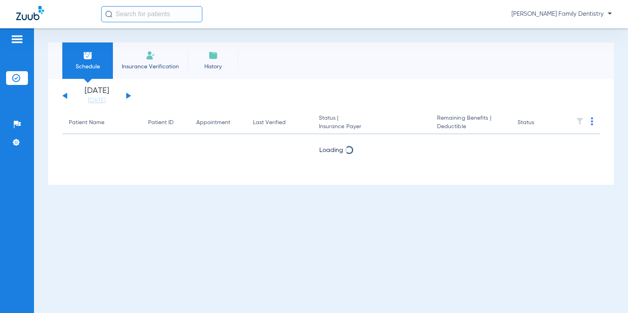 The height and width of the screenshot is (313, 628). Describe the element at coordinates (538, 123) in the screenshot. I see `th: Status` at that location.